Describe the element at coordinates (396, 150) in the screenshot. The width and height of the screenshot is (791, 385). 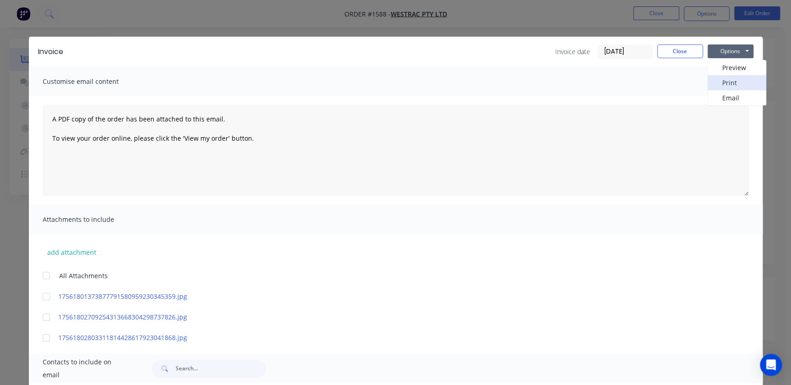
I see `textarea: A PDF copy of the order has been attached to this email. To view your order online, please click ...` at that location.